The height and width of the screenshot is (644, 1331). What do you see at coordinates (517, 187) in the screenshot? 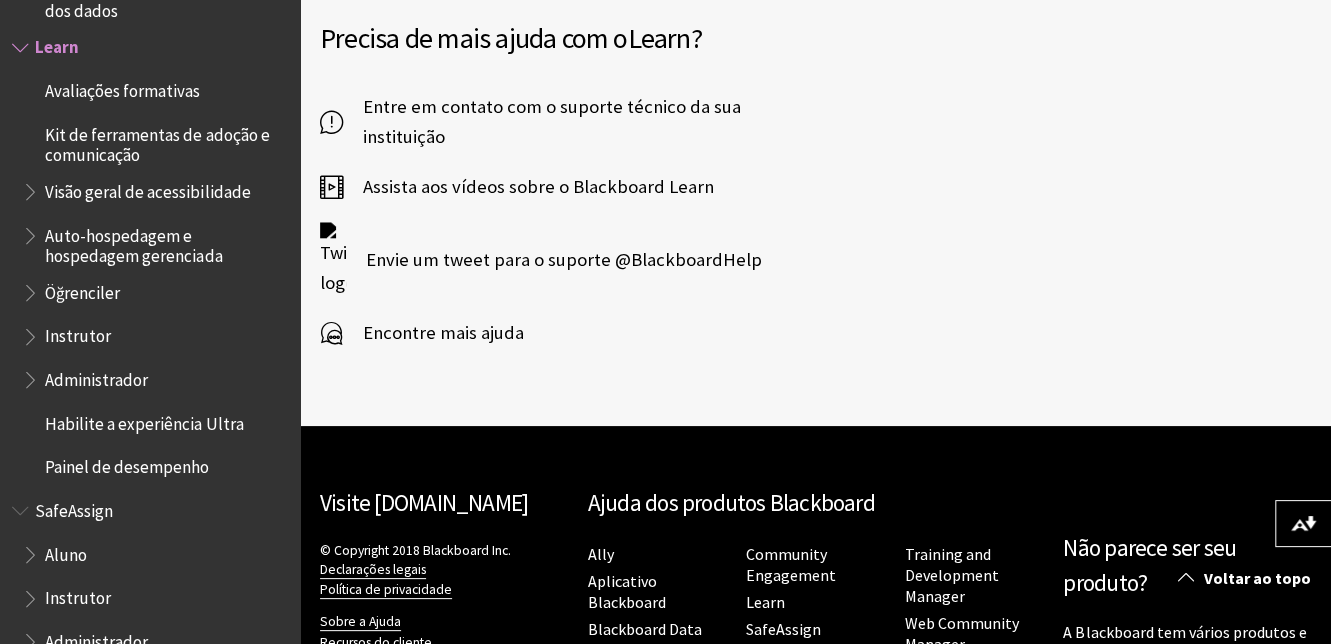
I see `a: Assista aos vídeos sobre o Blackboard Learn` at bounding box center [517, 187].